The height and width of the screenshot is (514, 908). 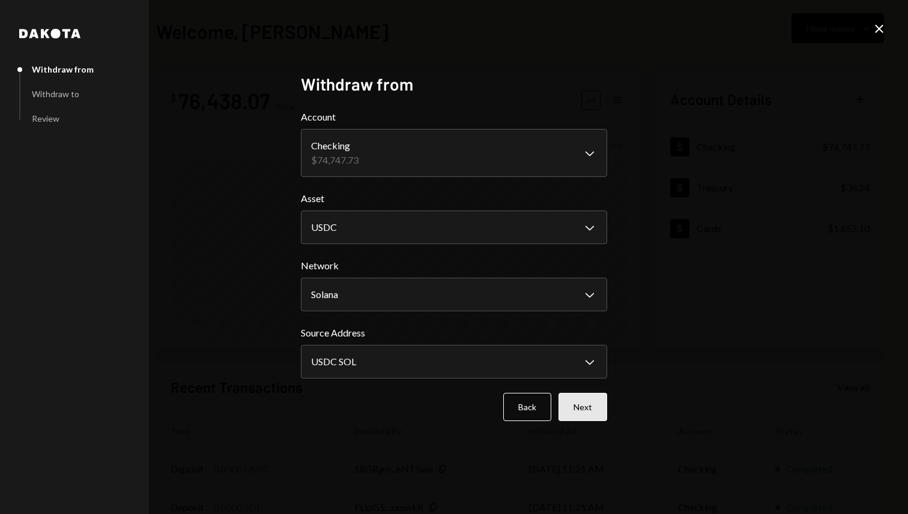 I want to click on button: Network, so click(x=454, y=295).